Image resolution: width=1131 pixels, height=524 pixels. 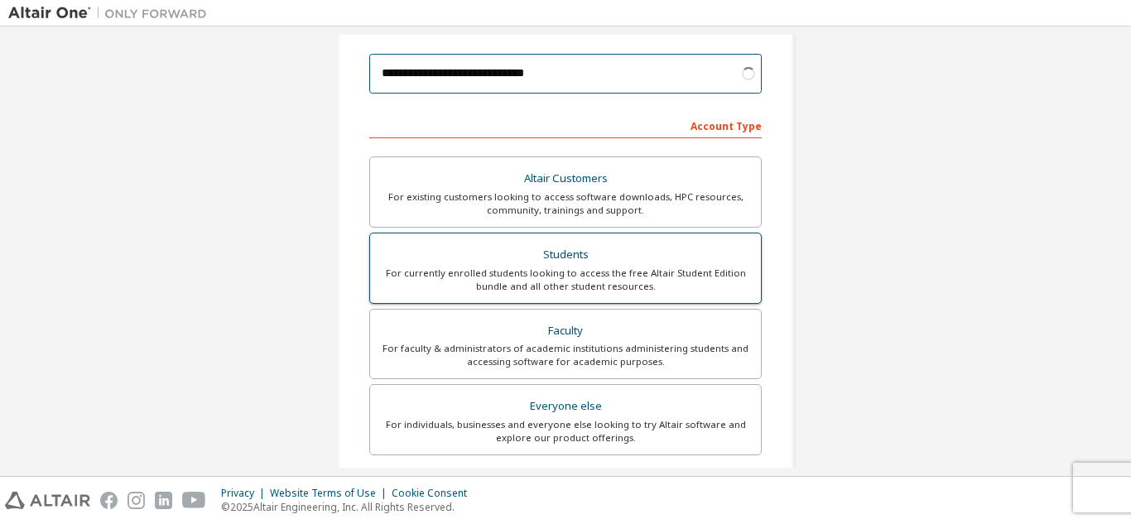 I want to click on img: facebook.svg, so click(x=108, y=500).